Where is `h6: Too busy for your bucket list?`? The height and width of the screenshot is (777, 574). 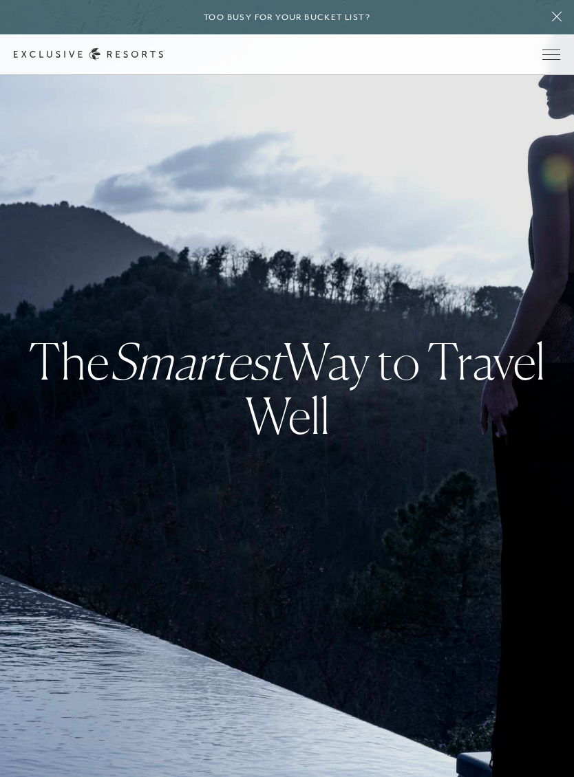 h6: Too busy for your bucket list? is located at coordinates (287, 17).